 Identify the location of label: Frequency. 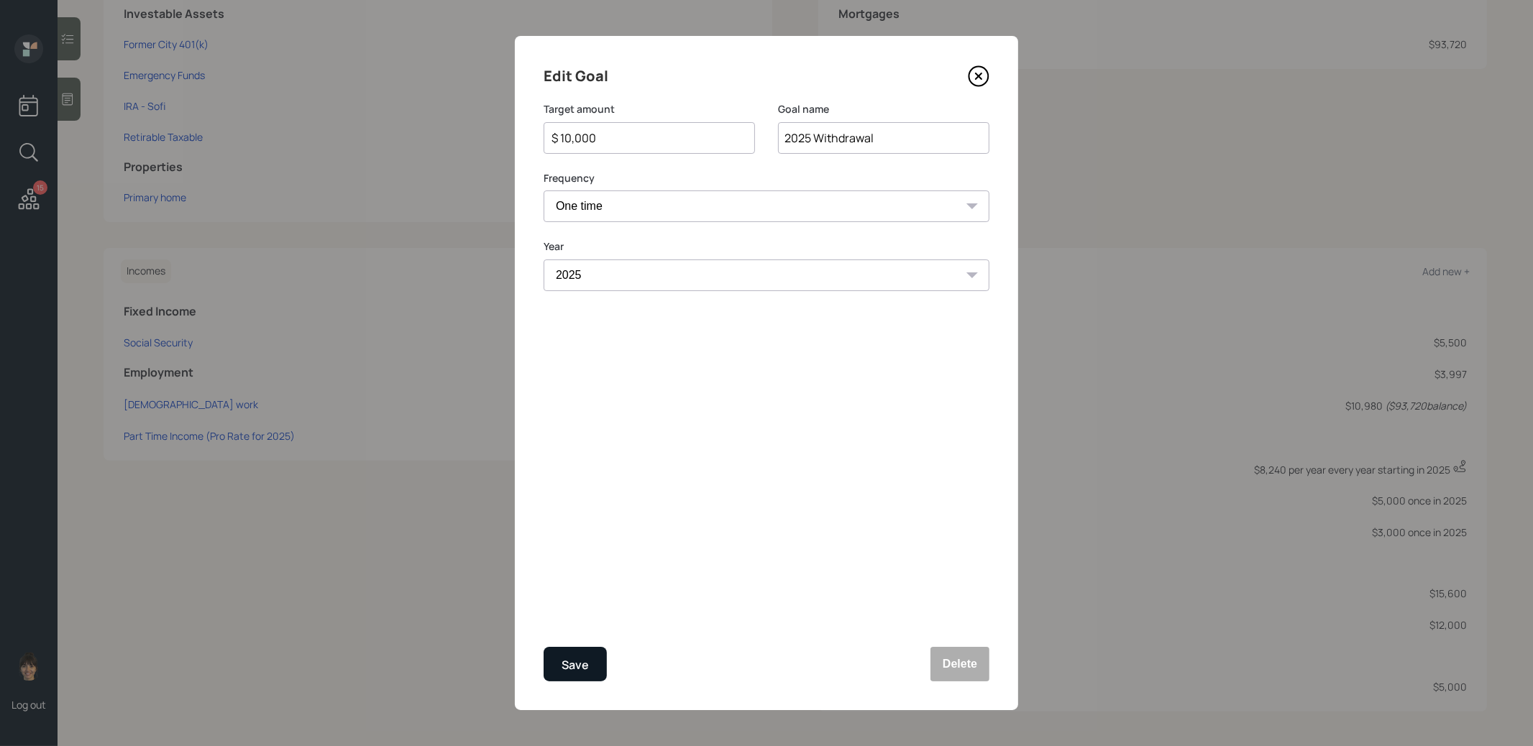
(767, 178).